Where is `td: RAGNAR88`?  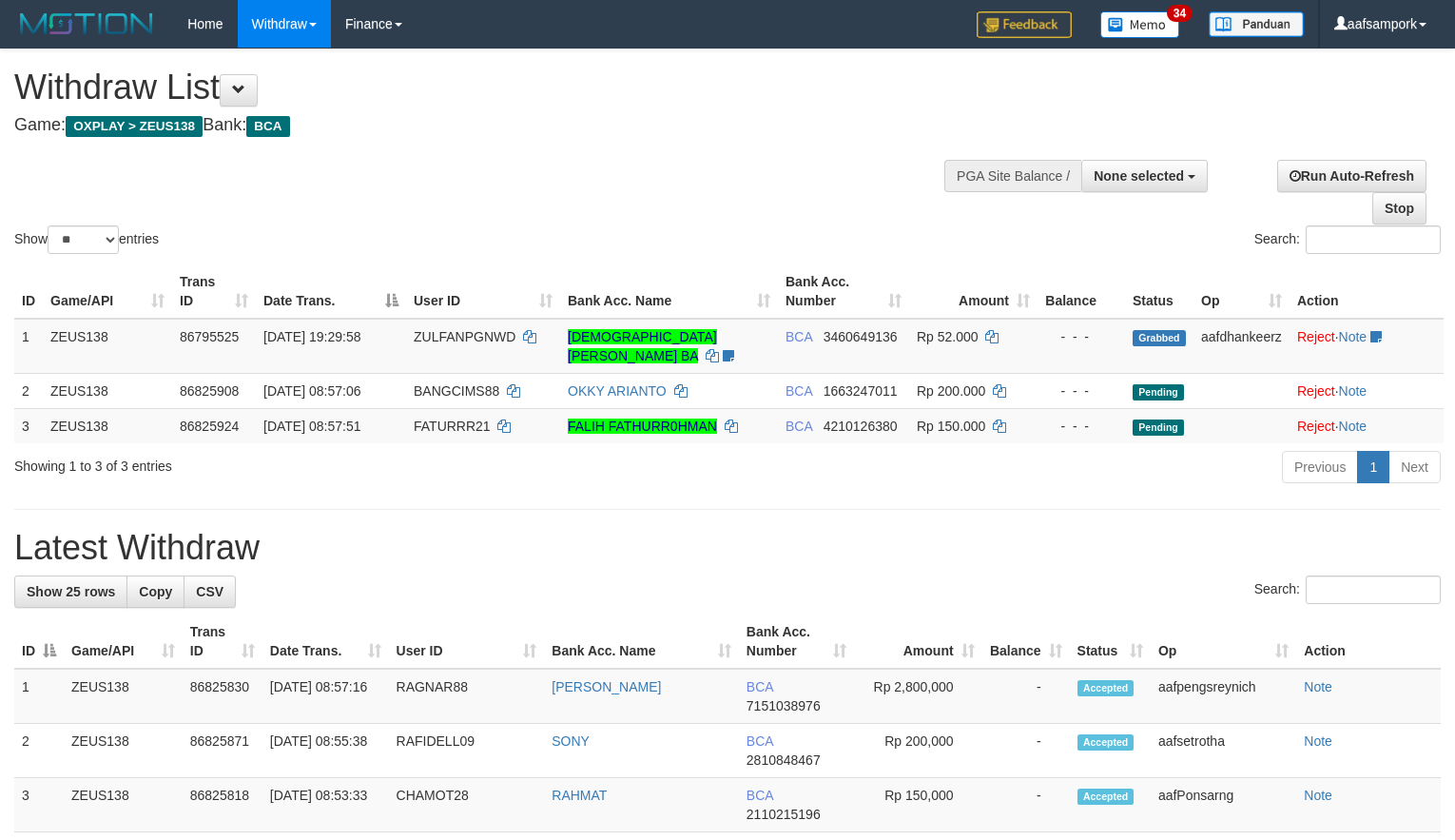
td: RAGNAR88 is located at coordinates (467, 696).